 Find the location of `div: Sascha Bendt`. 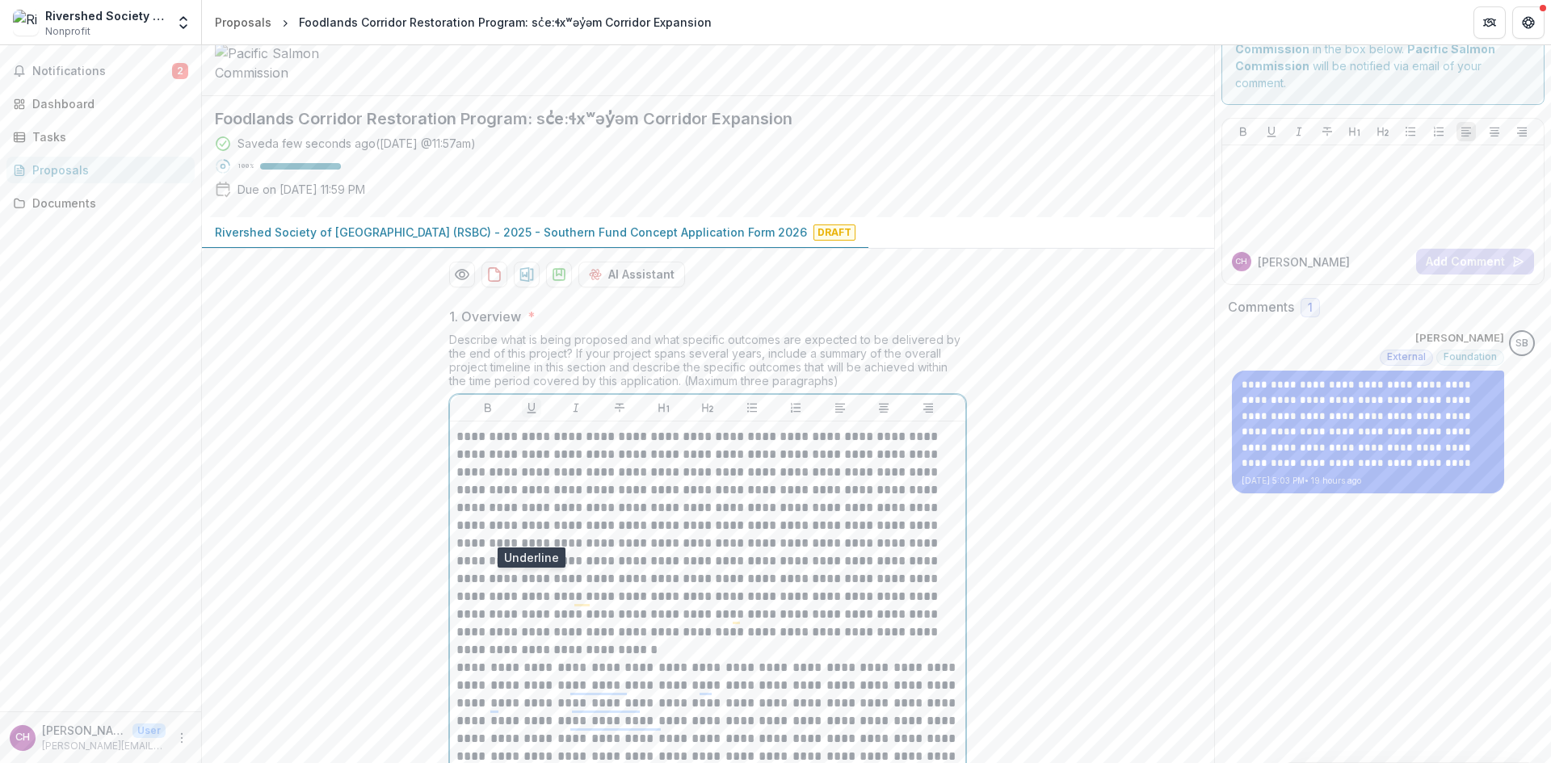

div: Sascha Bendt is located at coordinates (1522, 343).